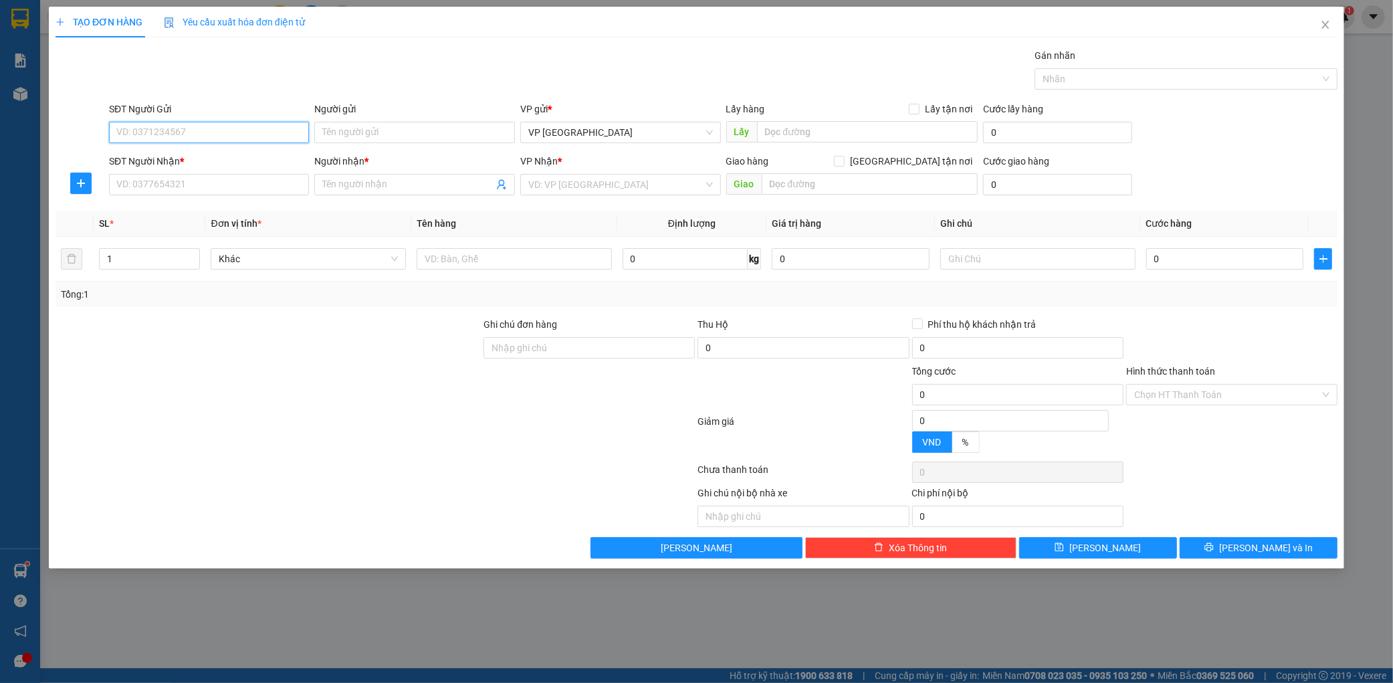  What do you see at coordinates (1038, 259) in the screenshot?
I see `input: Ghi Chú` at bounding box center [1038, 259].